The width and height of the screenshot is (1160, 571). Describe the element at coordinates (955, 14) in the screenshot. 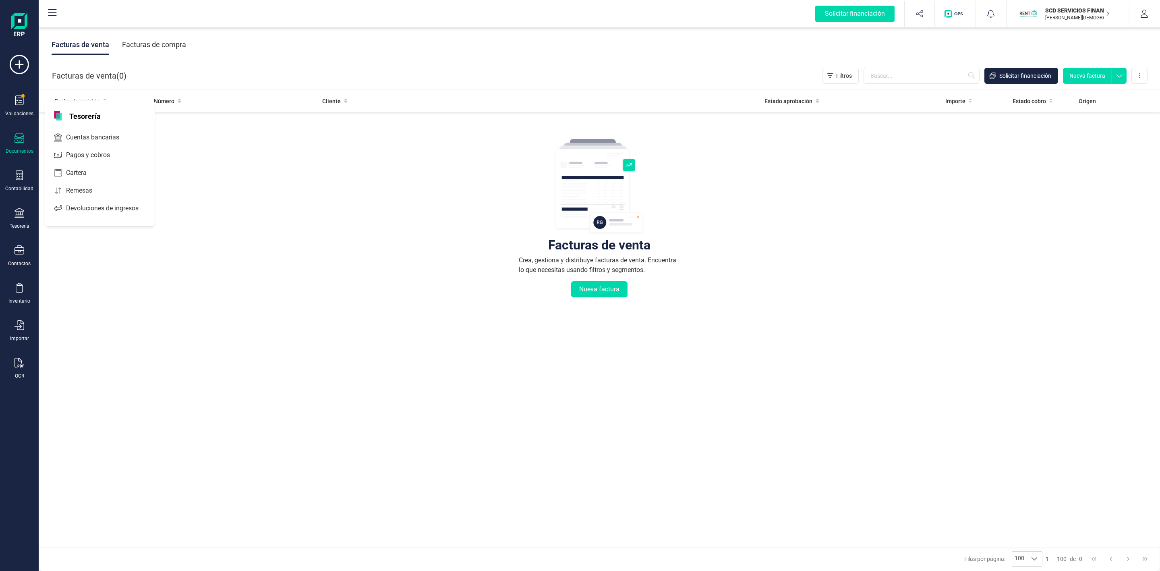

I see `img: Logo de OPS` at that location.